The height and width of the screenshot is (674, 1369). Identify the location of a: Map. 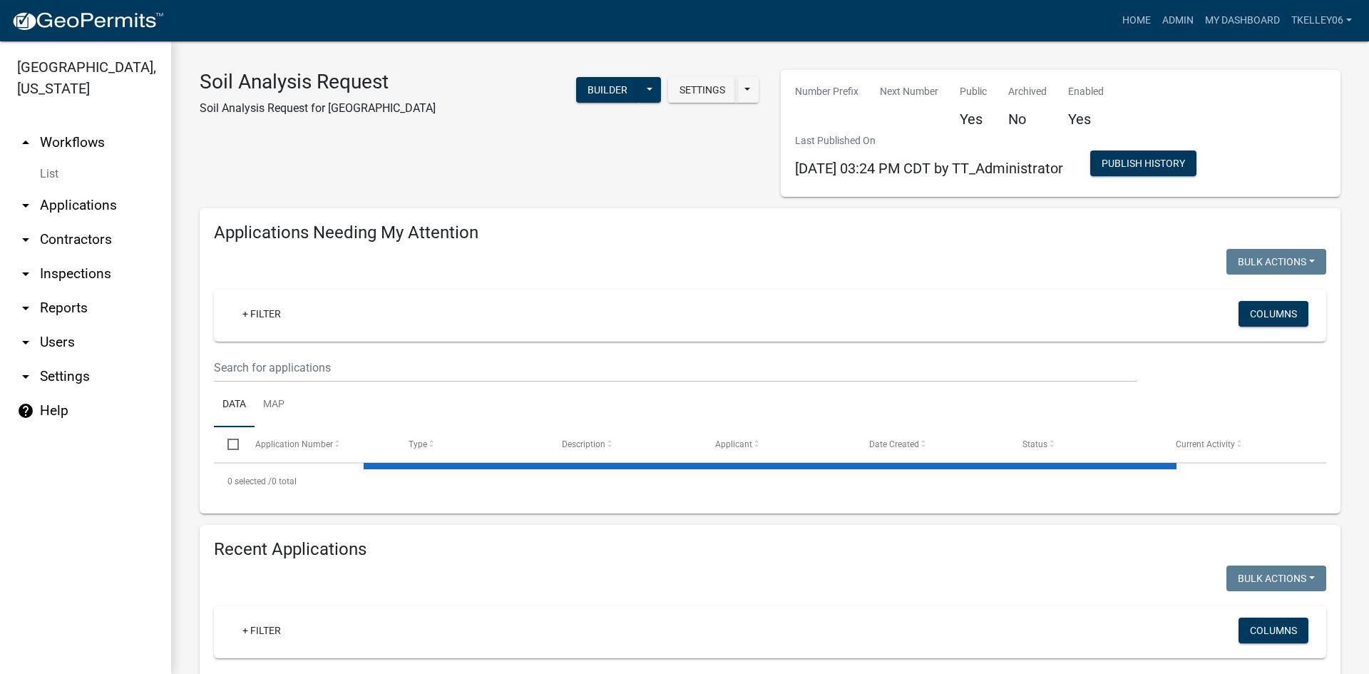
(274, 405).